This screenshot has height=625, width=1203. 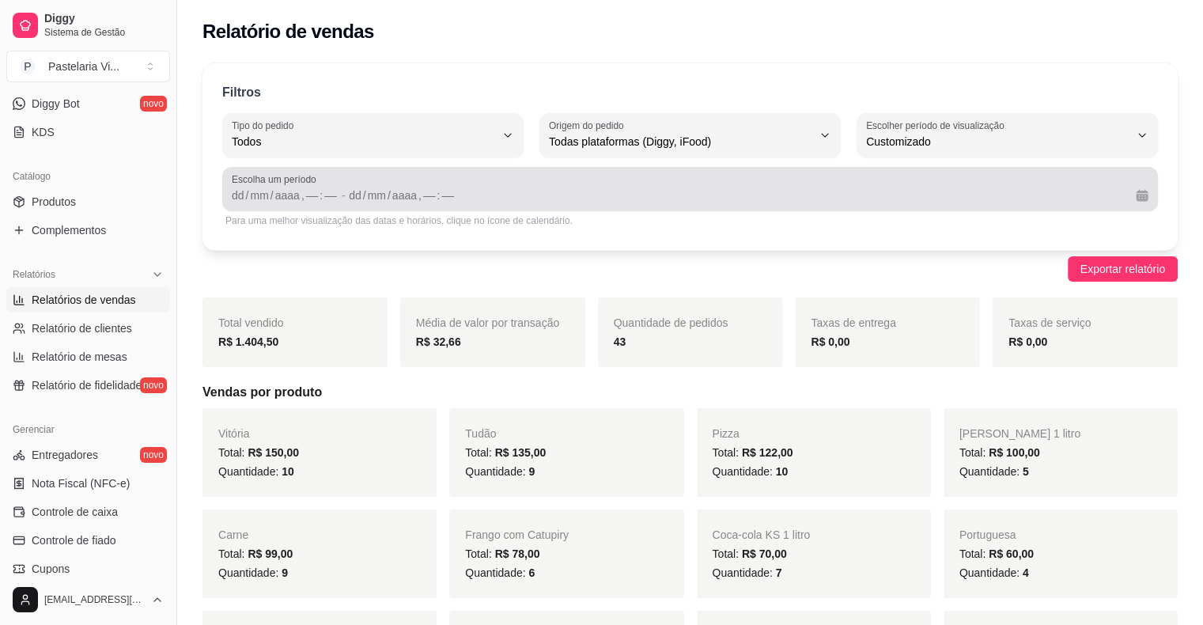 I want to click on div: dia, Data final,, so click(x=355, y=195).